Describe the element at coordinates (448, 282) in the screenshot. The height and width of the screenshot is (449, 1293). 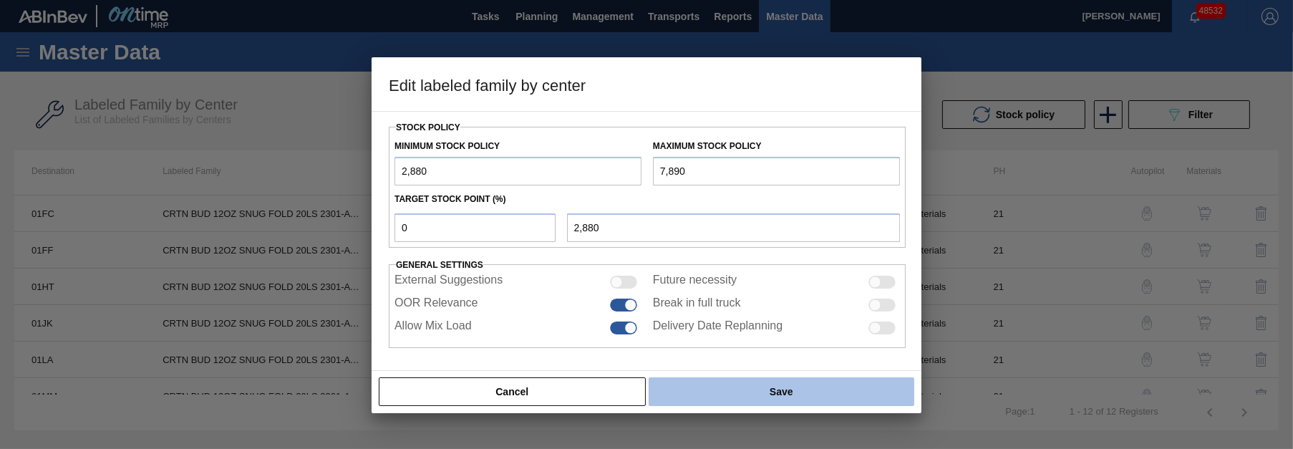
I see `label: External Suggestions` at that location.